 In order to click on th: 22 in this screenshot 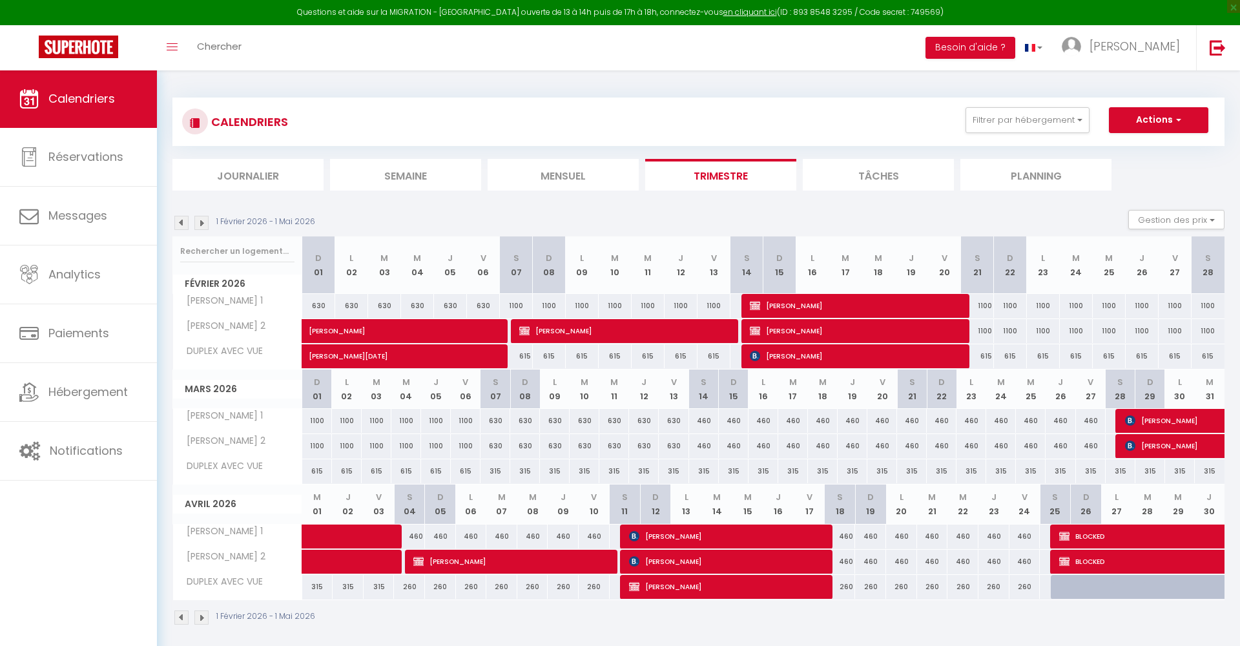, I will do `click(1010, 265)`.